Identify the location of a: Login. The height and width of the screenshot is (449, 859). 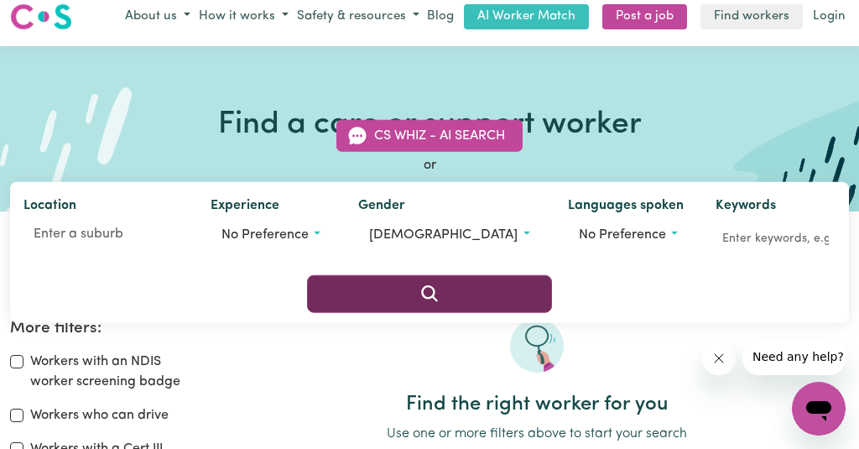
(828, 17).